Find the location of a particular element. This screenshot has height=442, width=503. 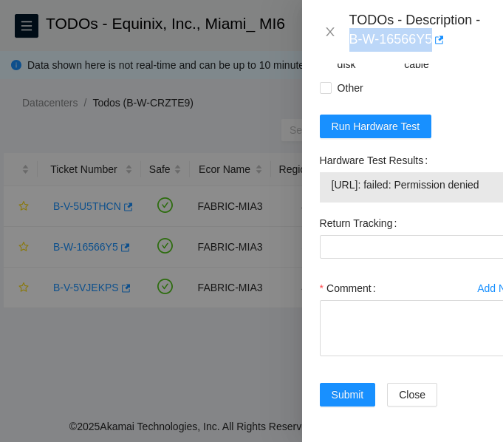

button: Run Hardware Test is located at coordinates (376, 126).